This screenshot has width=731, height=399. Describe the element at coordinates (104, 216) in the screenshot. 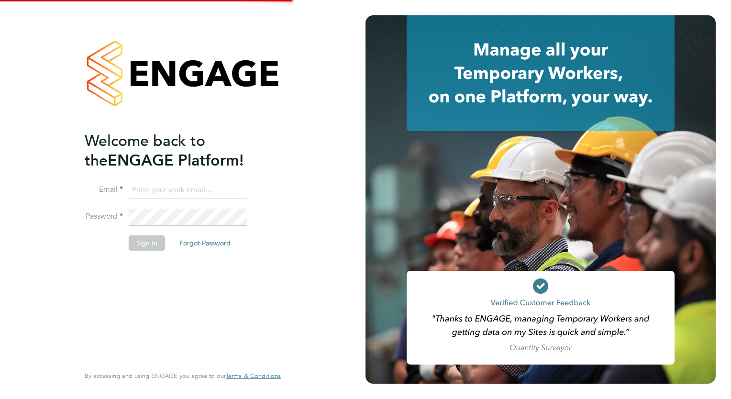

I see `label: Password` at that location.